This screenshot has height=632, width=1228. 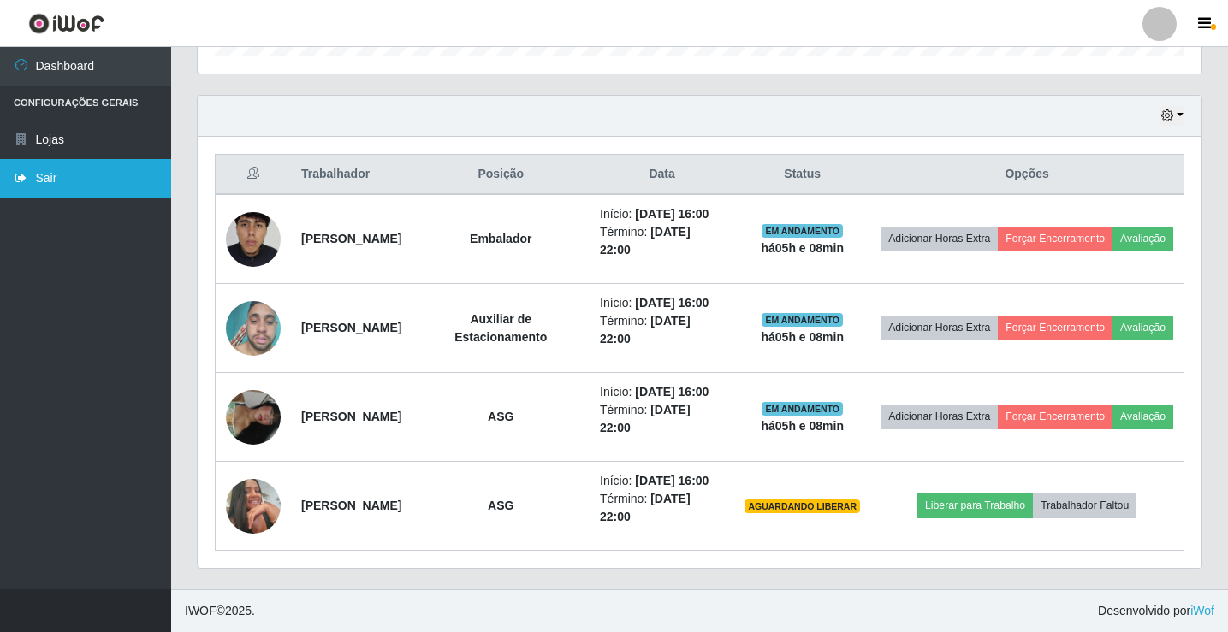 I want to click on th: Trabalhador, so click(x=351, y=175).